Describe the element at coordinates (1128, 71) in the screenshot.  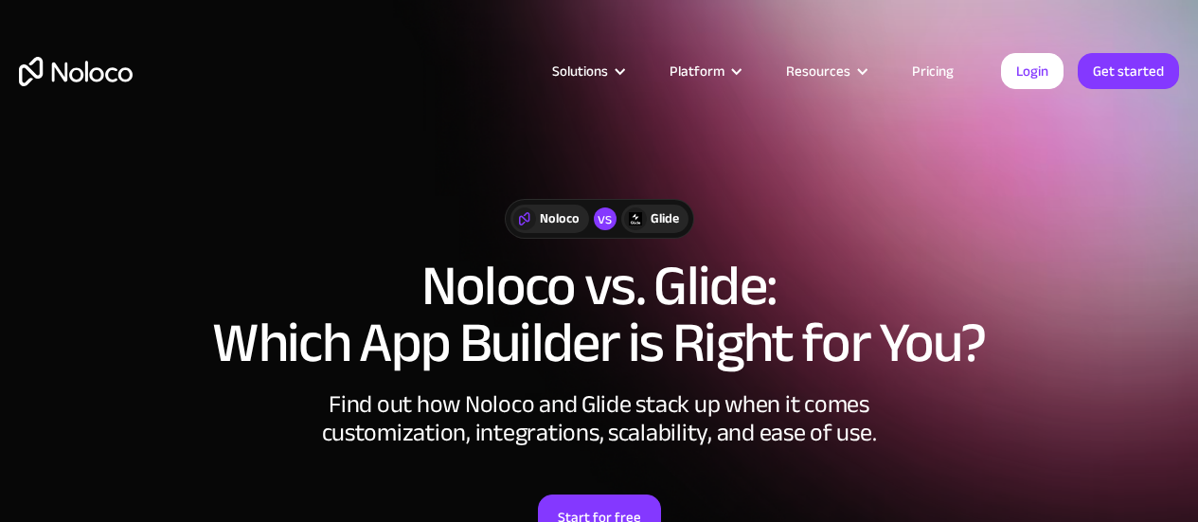
I see `a: Get started` at that location.